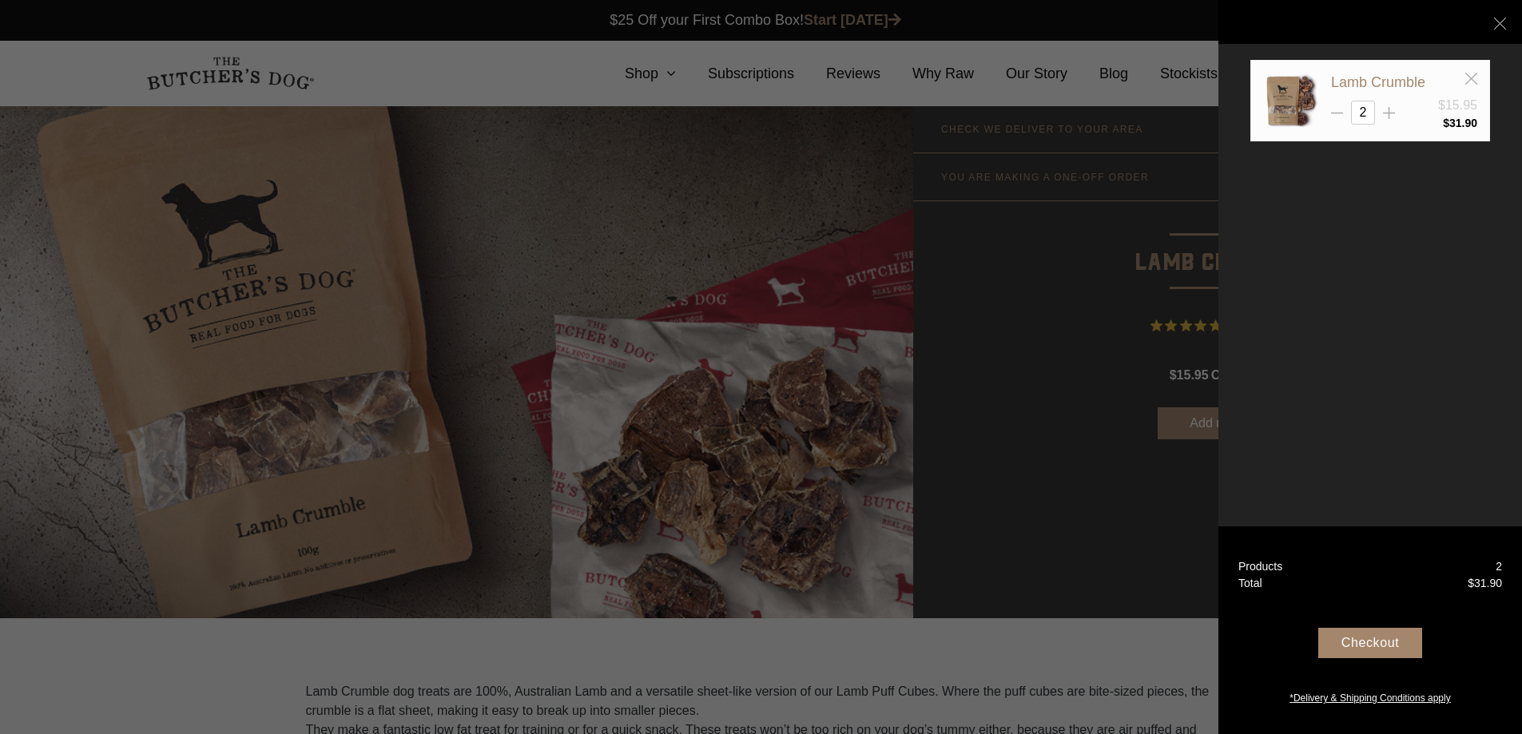 This screenshot has width=1522, height=734. Describe the element at coordinates (1260, 566) in the screenshot. I see `div: Products` at that location.